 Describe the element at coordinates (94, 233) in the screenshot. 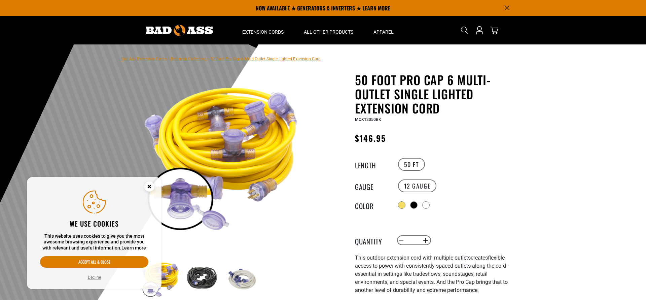

I see `aside: Cookie Consent` at that location.